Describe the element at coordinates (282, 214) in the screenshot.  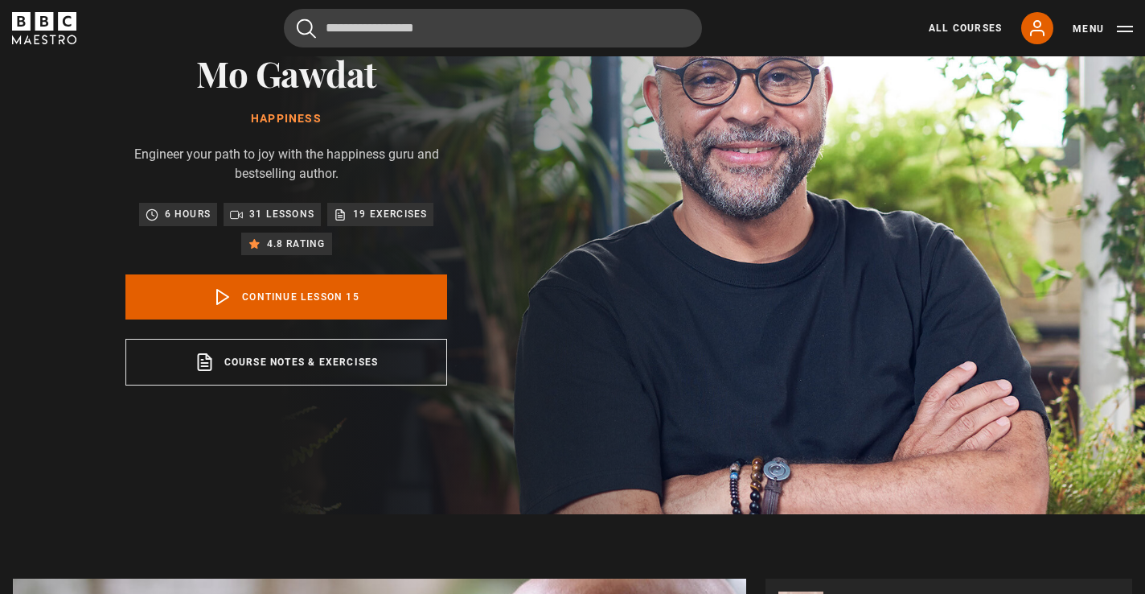
I see `p: 31 lessons` at that location.